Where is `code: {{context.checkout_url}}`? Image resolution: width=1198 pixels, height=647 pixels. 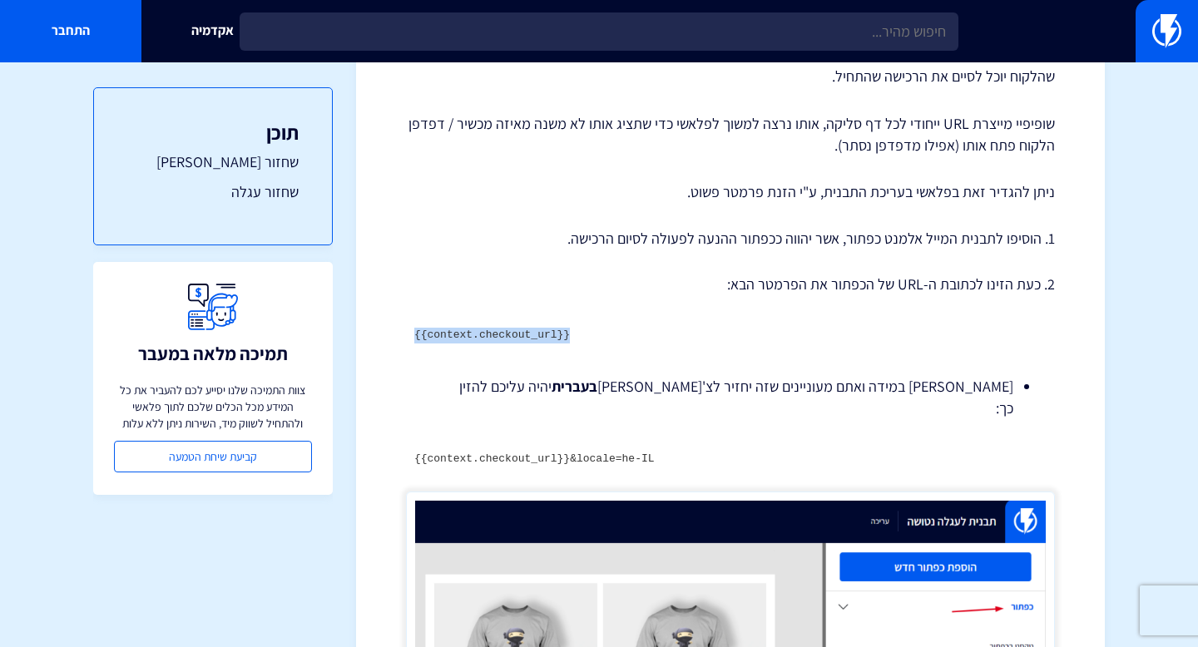
code: {{context.checkout_url}} is located at coordinates (492, 334).